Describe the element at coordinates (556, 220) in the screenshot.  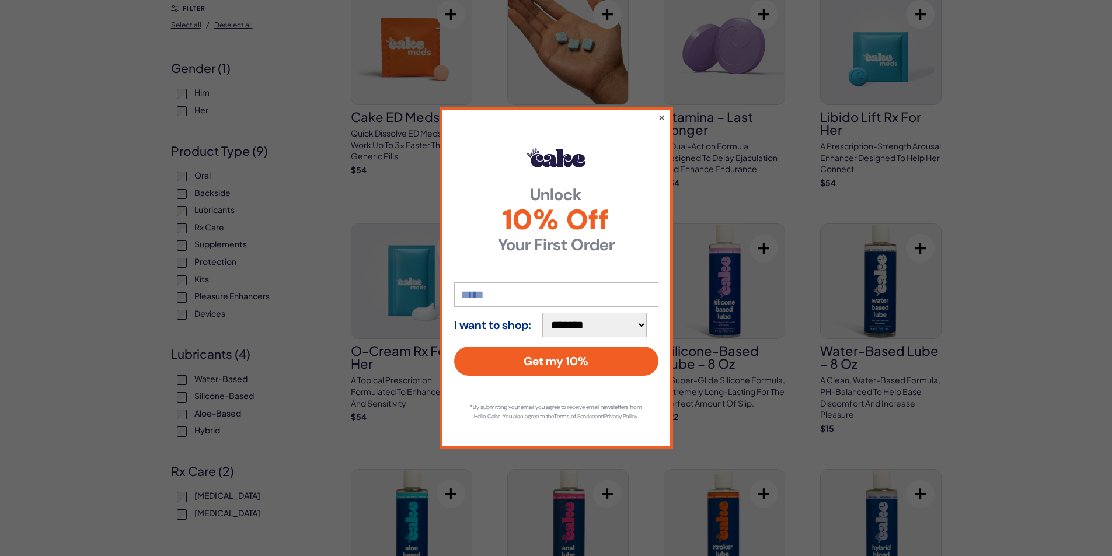
I see `span: 10% Off` at that location.